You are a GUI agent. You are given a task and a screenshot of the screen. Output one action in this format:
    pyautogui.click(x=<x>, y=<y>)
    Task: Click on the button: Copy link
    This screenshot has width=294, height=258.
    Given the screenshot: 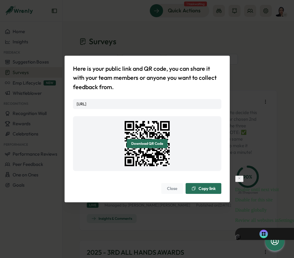 What is the action you would take?
    pyautogui.click(x=203, y=188)
    